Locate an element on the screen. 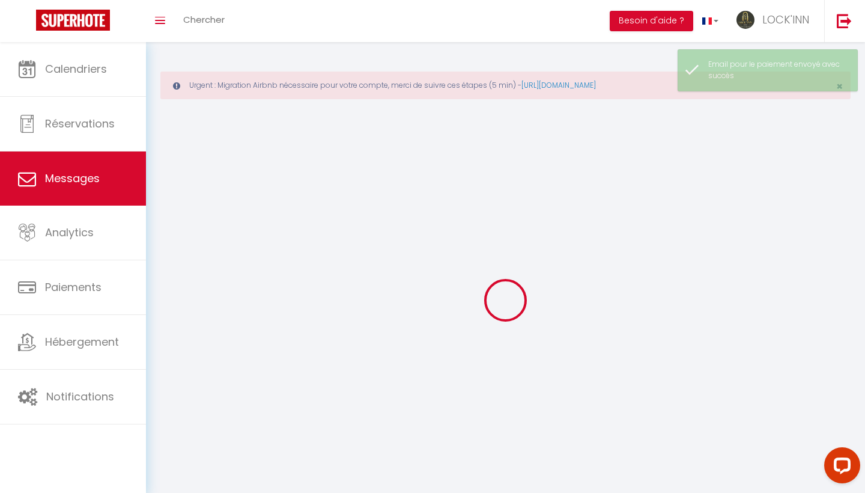 This screenshot has height=493, width=865. span: Calendriers is located at coordinates (76, 69).